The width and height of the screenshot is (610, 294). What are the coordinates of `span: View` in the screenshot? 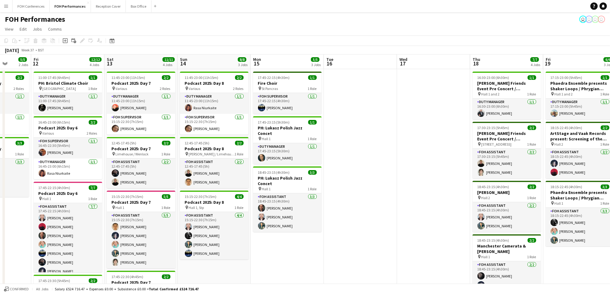 It's located at (9, 29).